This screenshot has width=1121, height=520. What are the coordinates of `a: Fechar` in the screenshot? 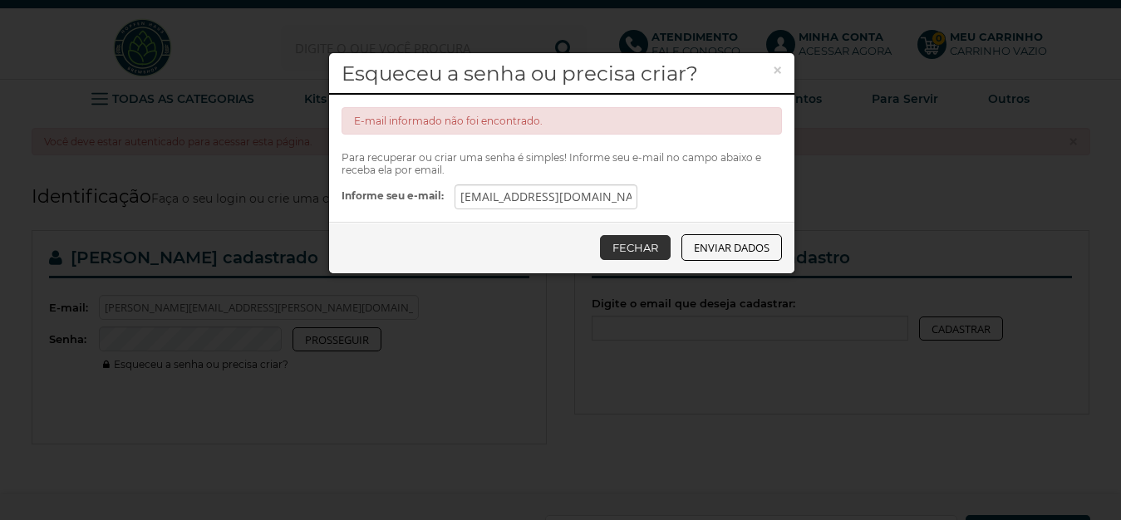 It's located at (635, 248).